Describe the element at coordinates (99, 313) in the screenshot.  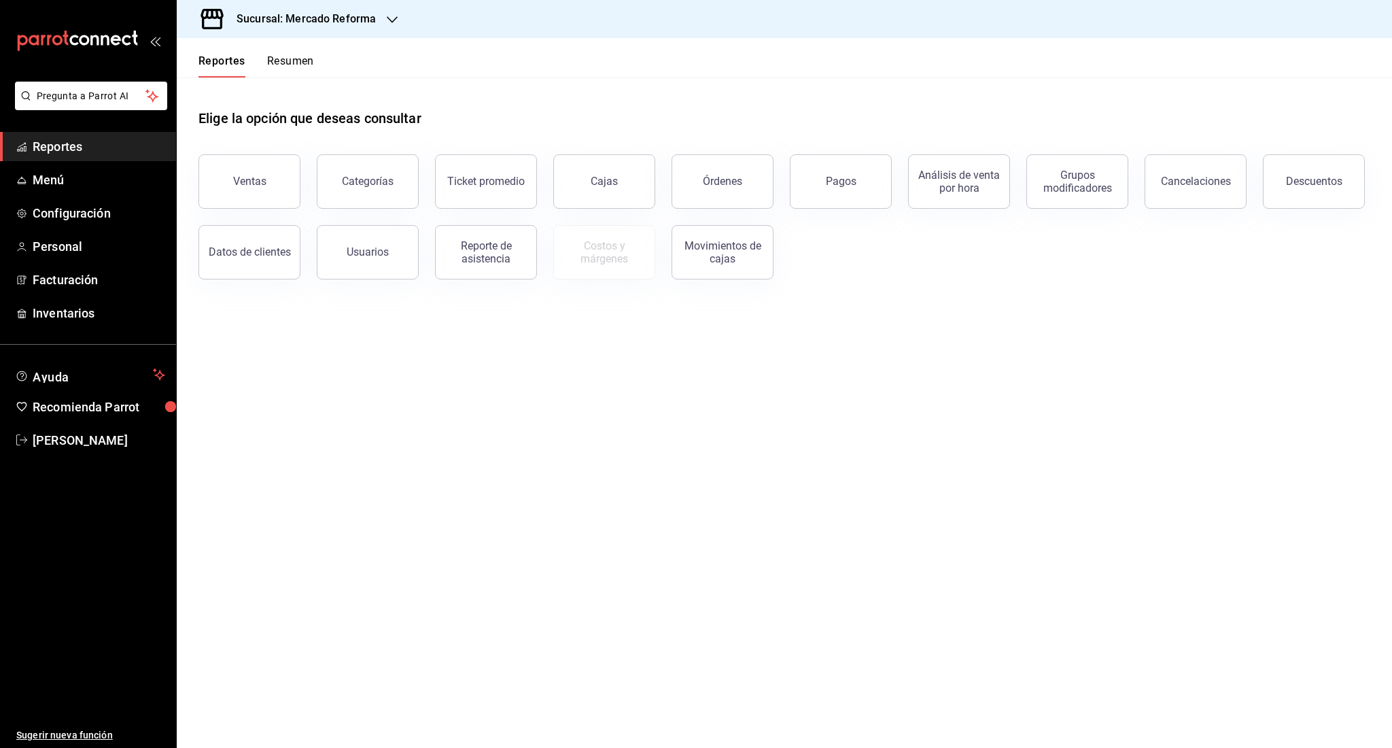
I see `span: Inventarios` at that location.